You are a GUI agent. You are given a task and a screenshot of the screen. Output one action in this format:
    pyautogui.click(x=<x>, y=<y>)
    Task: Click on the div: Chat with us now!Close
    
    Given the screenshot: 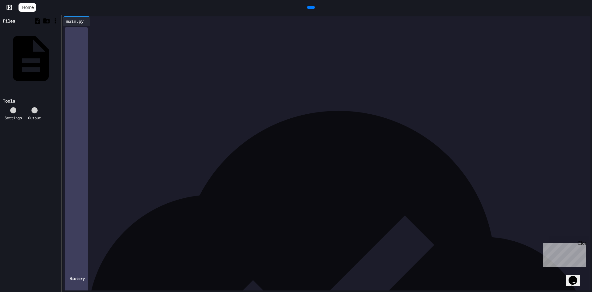 What is the action you would take?
    pyautogui.click(x=23, y=21)
    